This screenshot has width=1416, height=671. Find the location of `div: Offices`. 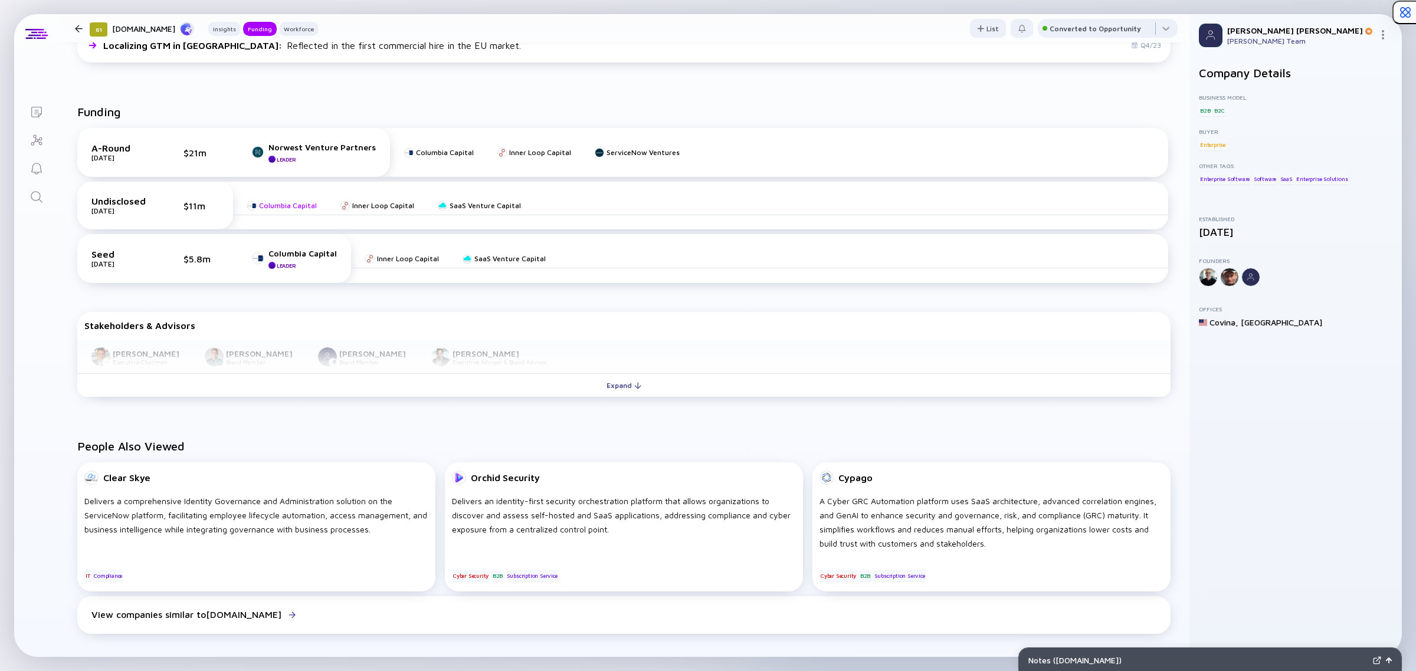

div: Offices is located at coordinates (1295, 309).